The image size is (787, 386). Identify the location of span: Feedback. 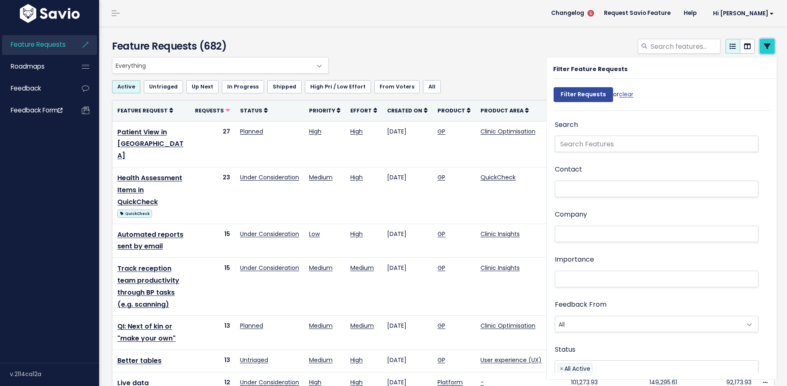
(26, 88).